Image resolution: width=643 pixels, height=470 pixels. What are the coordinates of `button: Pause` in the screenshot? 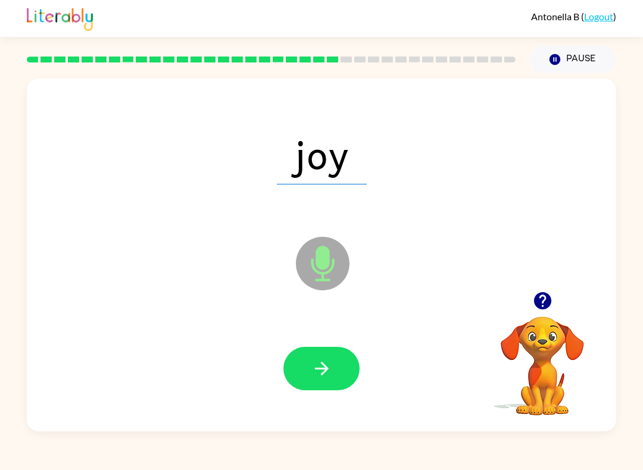 It's located at (572, 59).